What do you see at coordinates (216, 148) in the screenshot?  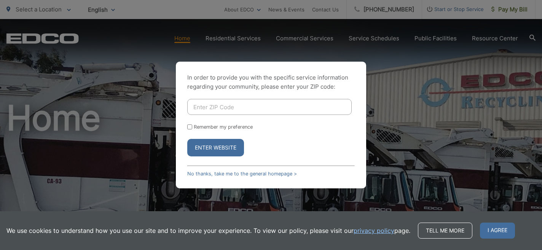 I see `button: Enter Website` at bounding box center [216, 148].